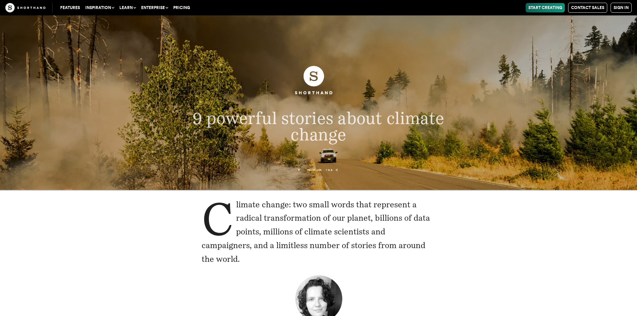 The image size is (637, 316). I want to click on p: 6 minute read, so click(319, 170).